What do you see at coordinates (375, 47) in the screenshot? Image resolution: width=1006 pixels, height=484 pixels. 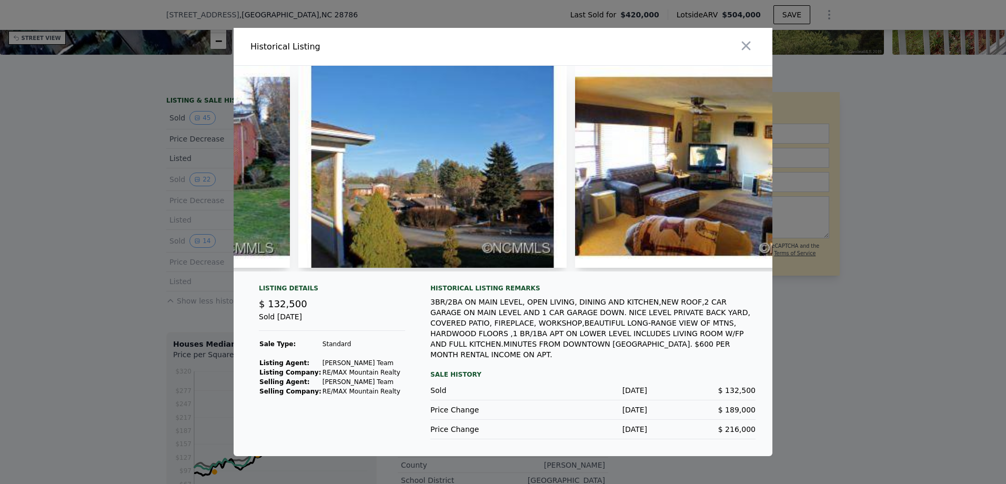 I see `div: Historical Listing` at bounding box center [375, 47].